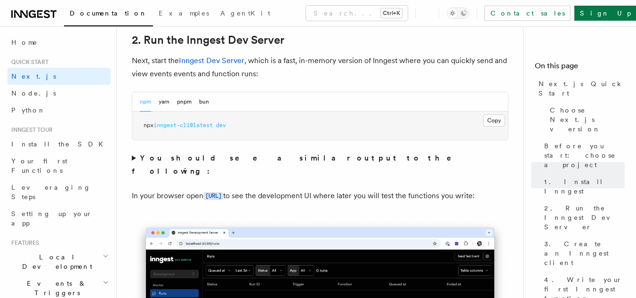  What do you see at coordinates (59, 166) in the screenshot?
I see `a: Your first Functions` at bounding box center [59, 166].